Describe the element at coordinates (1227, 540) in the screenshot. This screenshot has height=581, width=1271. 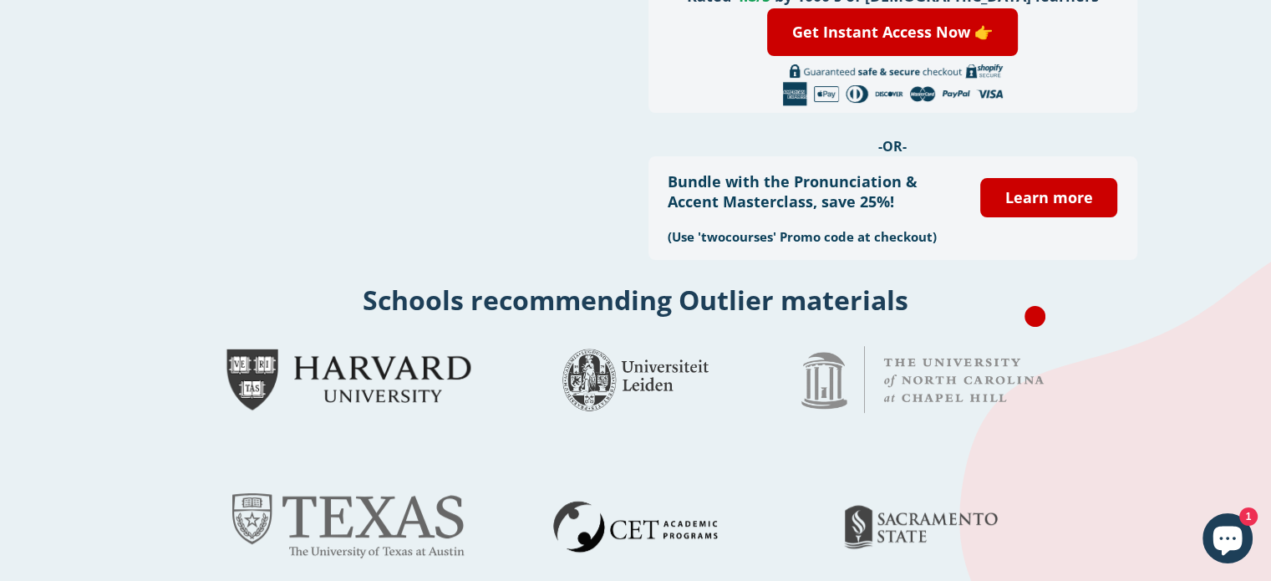
I see `inbox-online-store-chat: Shopify online store chat` at that location.